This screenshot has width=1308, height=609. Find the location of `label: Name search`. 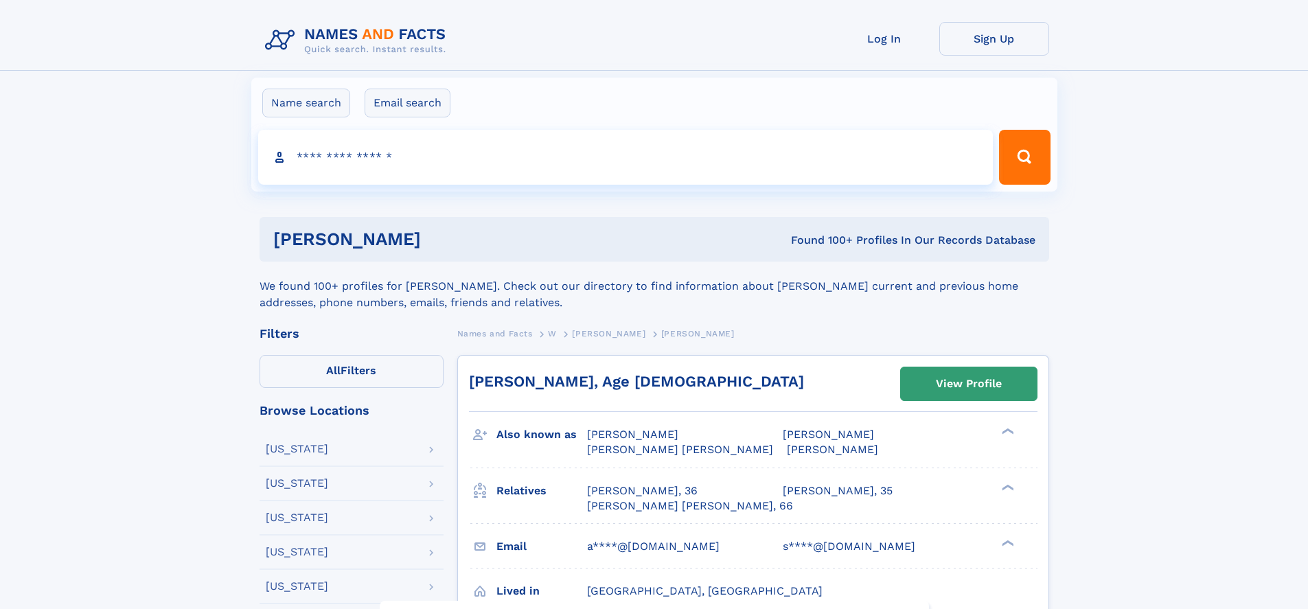

label: Name search is located at coordinates (306, 103).